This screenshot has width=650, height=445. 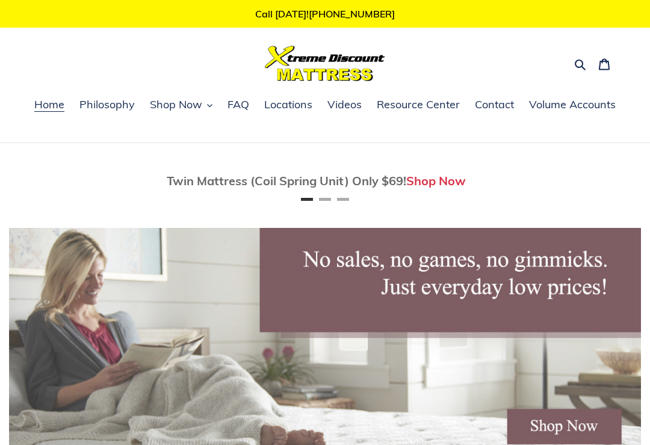 What do you see at coordinates (176, 105) in the screenshot?
I see `span: Shop Now` at bounding box center [176, 105].